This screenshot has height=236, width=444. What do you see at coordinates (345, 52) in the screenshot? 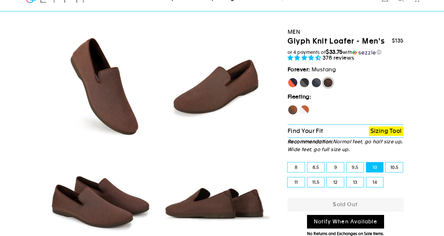
I see `div: or 4 payments of$33.75withSezzle Click to learn more about Sezzle` at bounding box center [345, 52].